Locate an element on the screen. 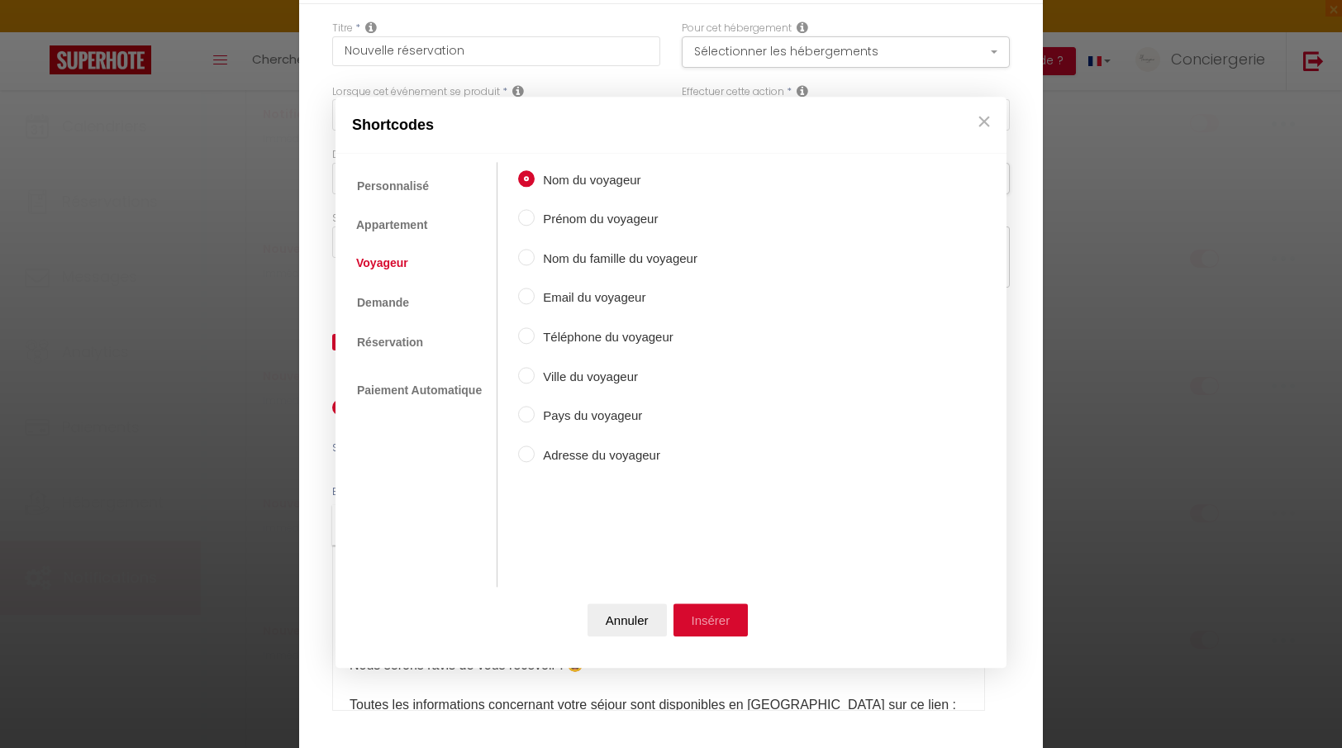  label: Email du voyageur is located at coordinates (616, 298).